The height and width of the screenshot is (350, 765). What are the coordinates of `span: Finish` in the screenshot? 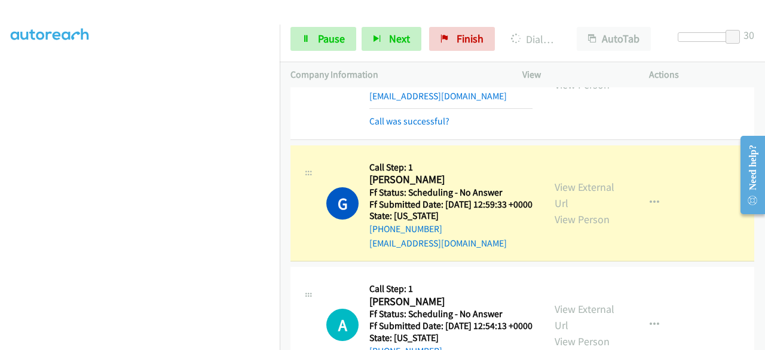 It's located at (470, 38).